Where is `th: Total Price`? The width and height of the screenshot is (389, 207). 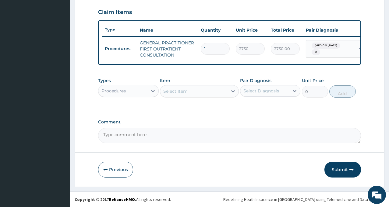
th: Total Price is located at coordinates (285, 30).